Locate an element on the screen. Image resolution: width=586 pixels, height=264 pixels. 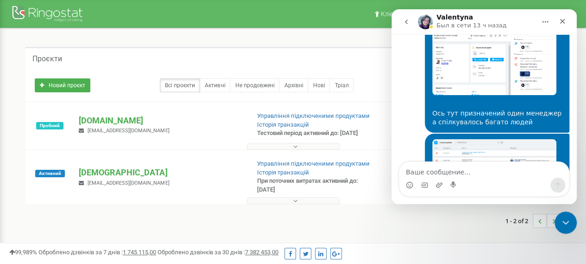
span: Оброблено дзвінків за 7 днів : is located at coordinates (97, 252).